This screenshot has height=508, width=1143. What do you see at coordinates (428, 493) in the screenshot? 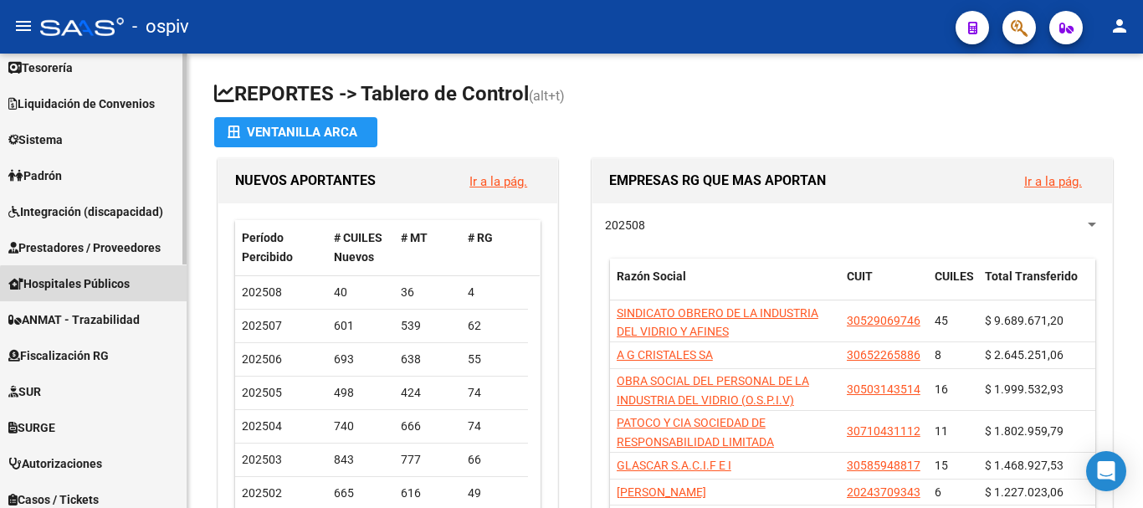
I see `div: 616` at bounding box center [428, 493].